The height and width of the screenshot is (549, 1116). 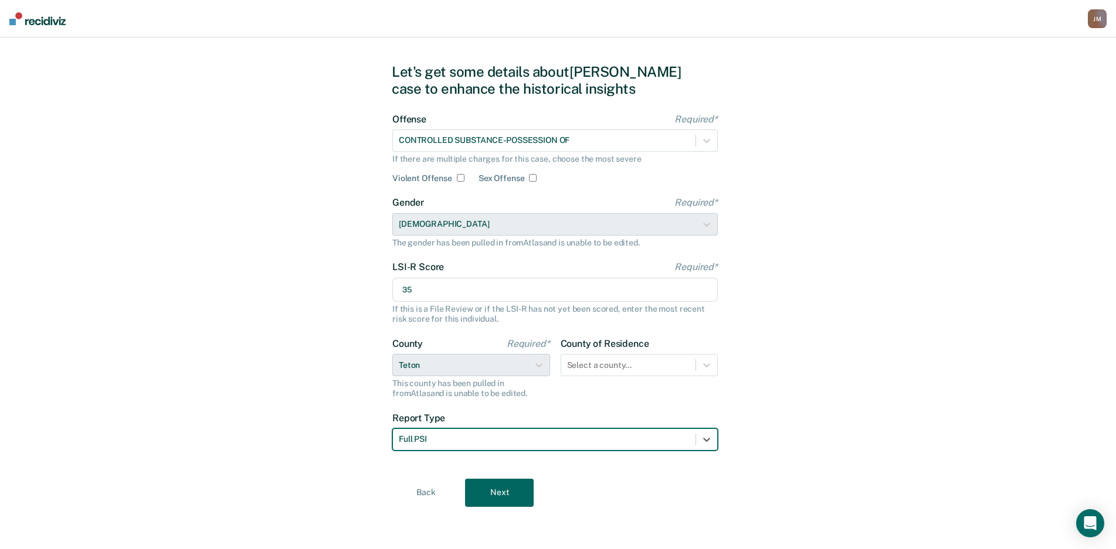 I want to click on label: Report Type, so click(x=555, y=418).